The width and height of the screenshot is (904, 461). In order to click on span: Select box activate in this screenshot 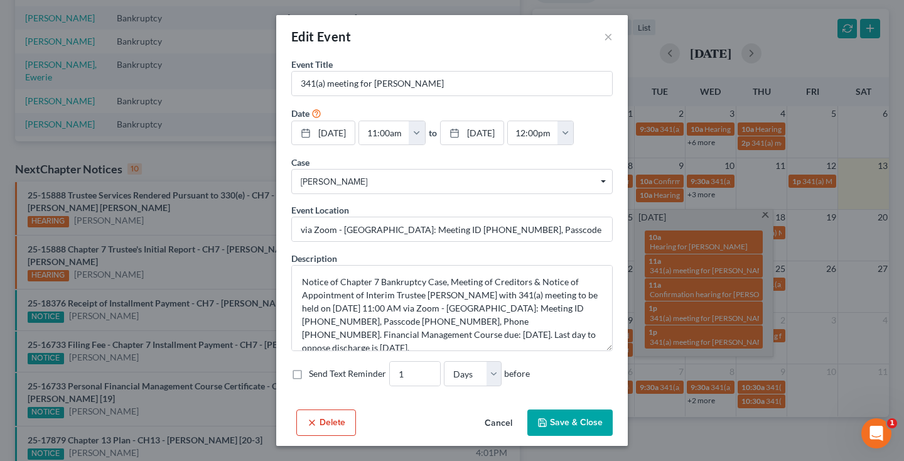, I will do `click(452, 181)`.